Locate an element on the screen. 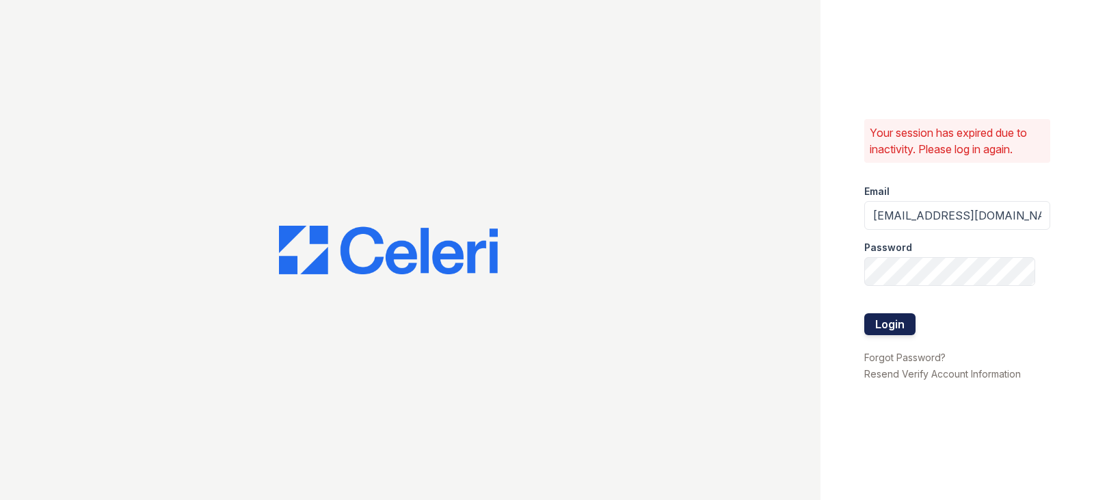 This screenshot has height=500, width=1094. p: Your session has expired due to inactivity. Please log in again. is located at coordinates (958, 141).